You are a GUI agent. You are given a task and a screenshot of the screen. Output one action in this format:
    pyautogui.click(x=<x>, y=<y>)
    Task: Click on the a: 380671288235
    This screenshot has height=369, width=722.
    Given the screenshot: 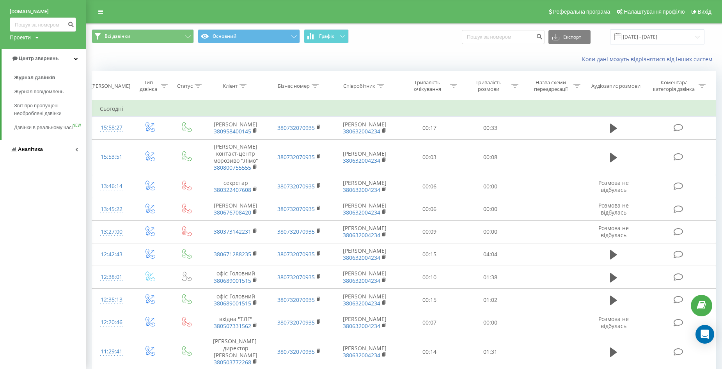 What is the action you would take?
    pyautogui.click(x=232, y=254)
    